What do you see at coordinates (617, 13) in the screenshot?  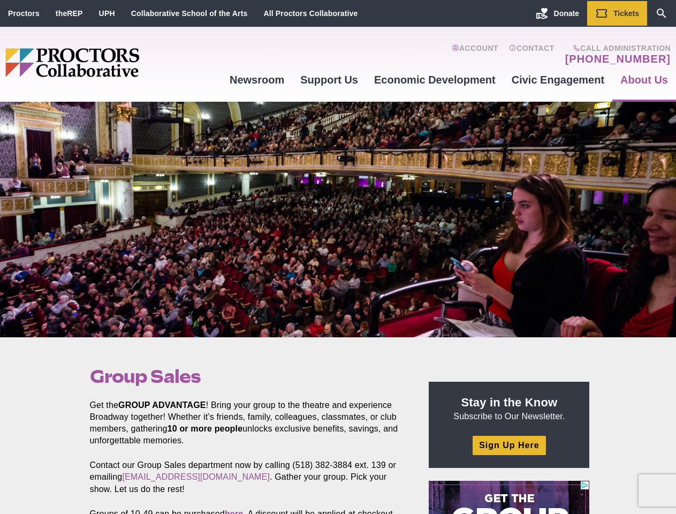 I see `a: Tickets` at bounding box center [617, 13].